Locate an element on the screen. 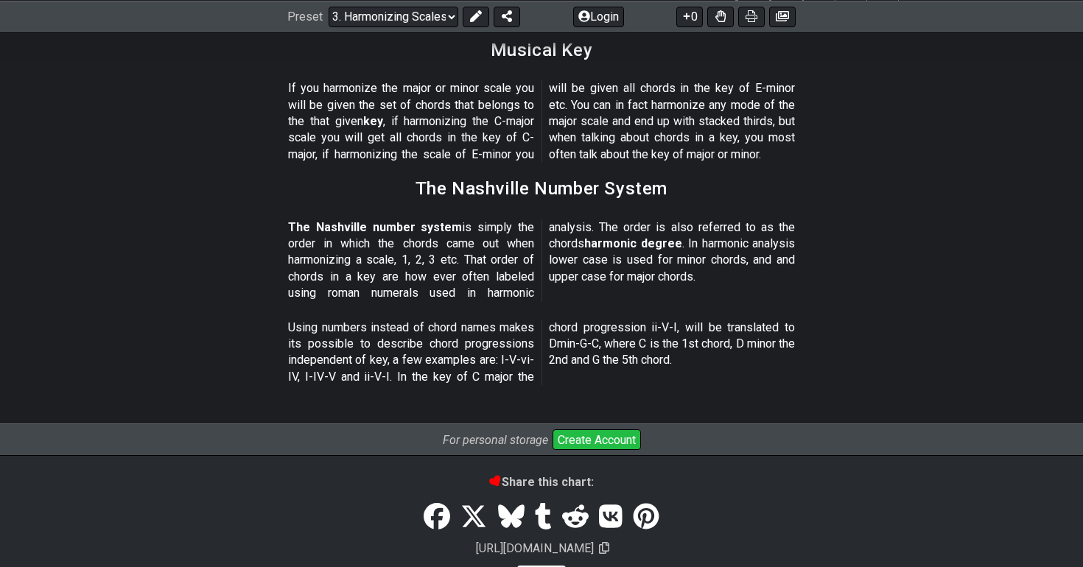 This screenshot has width=1083, height=567. b: Share this chart: is located at coordinates (541, 482).